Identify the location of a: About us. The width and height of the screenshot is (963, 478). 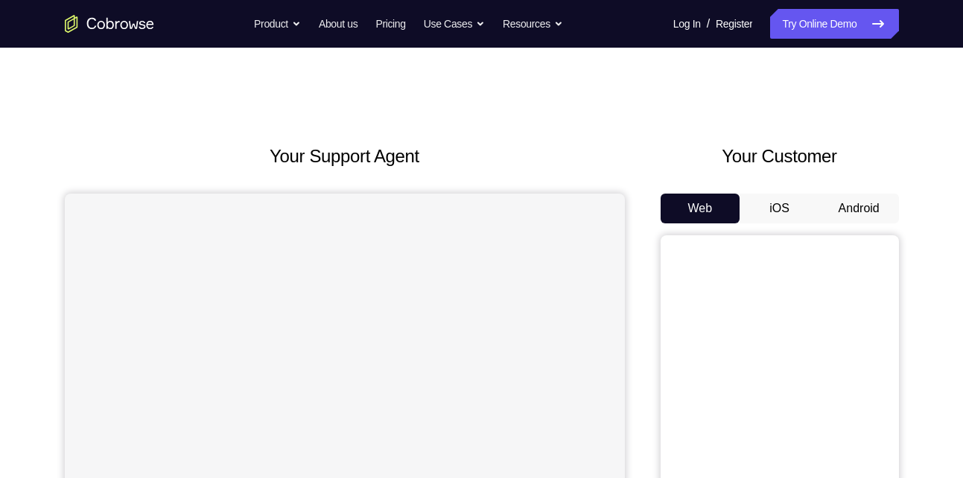
(338, 24).